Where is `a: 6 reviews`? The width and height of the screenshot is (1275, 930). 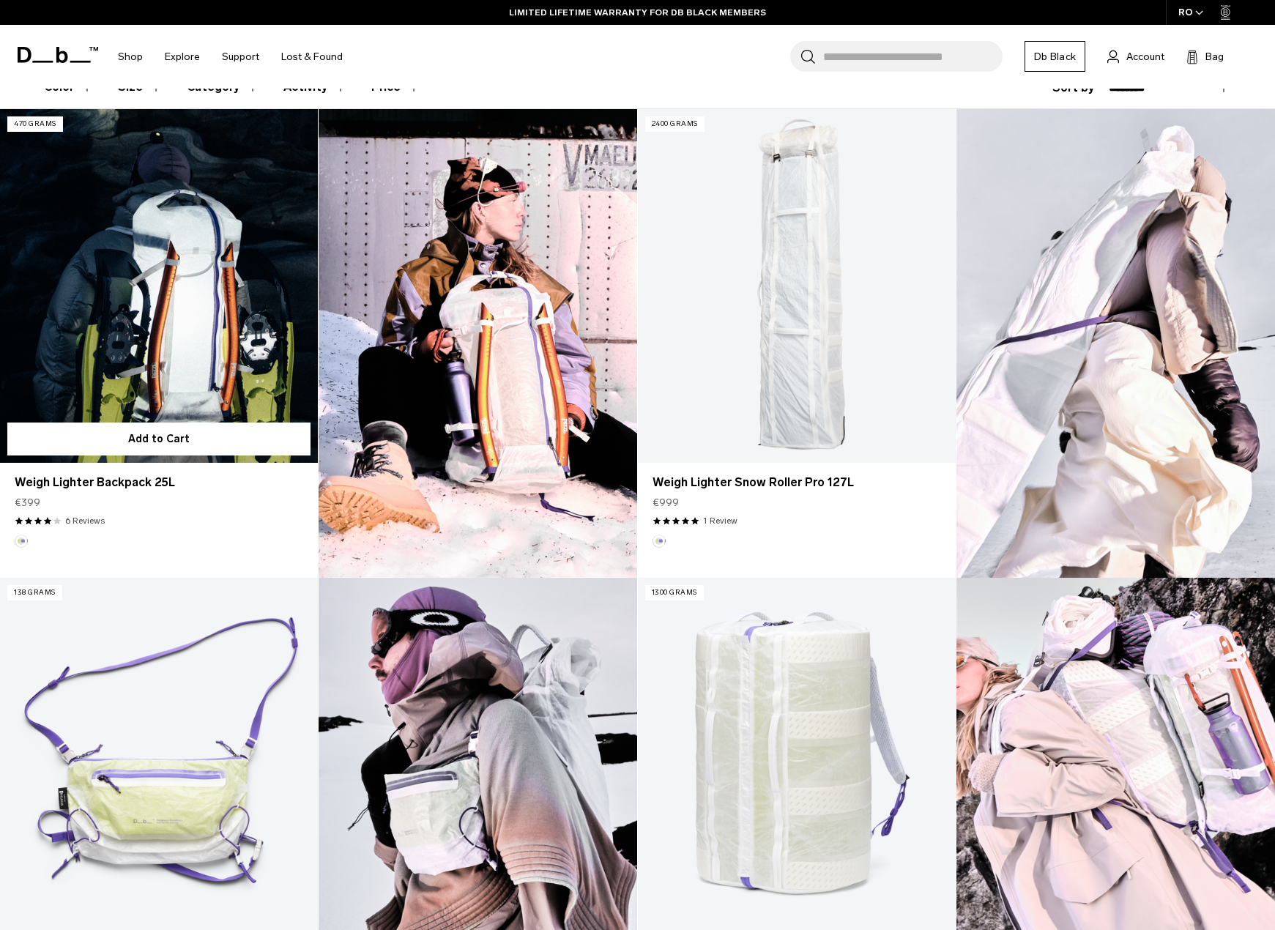 a: 6 reviews is located at coordinates (85, 521).